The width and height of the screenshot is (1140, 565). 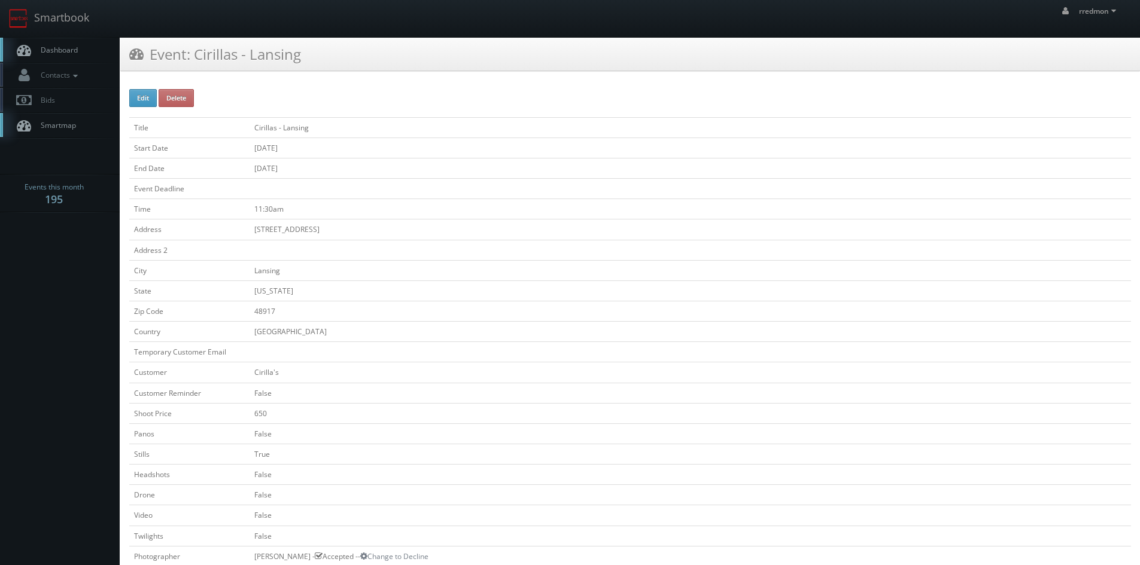 What do you see at coordinates (690, 373) in the screenshot?
I see `td: Cirilla's` at bounding box center [690, 373].